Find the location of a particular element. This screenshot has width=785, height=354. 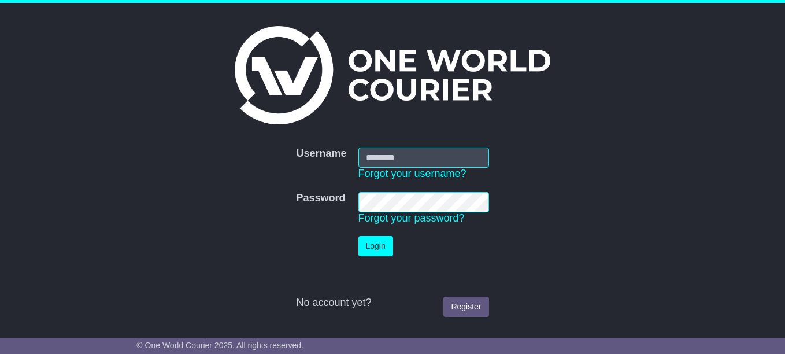

span: © One World Courier 2025. All rights reserved. is located at coordinates (220, 345).